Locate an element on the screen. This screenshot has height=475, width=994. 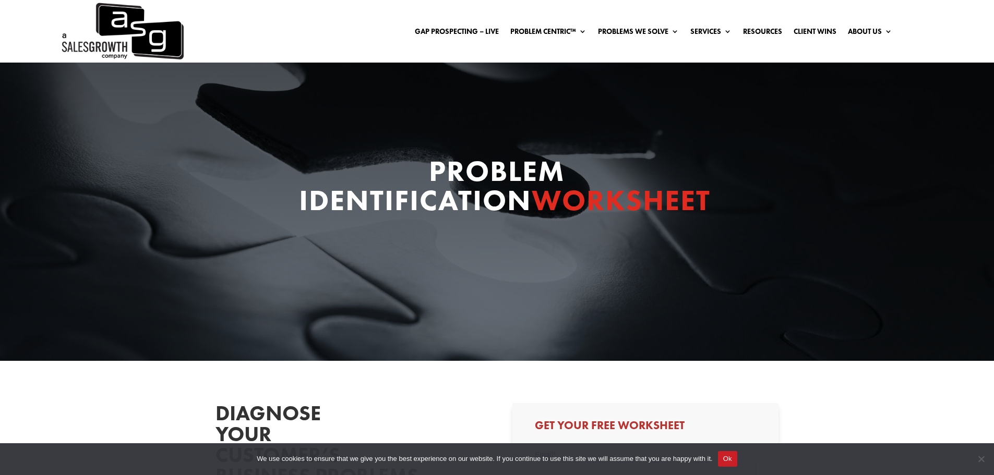
span: We use cookies to ensure that we give you the best experience on our website. If you continue to ... is located at coordinates (484, 459).